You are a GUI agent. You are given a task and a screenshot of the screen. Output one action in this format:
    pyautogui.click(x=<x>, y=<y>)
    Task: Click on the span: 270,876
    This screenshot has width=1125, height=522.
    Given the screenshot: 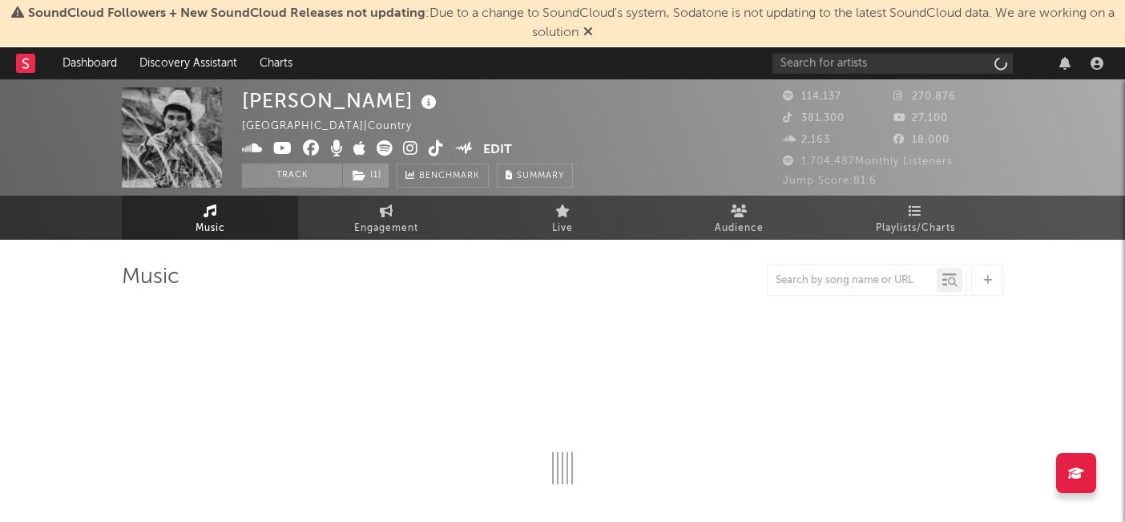 What is the action you would take?
    pyautogui.click(x=925, y=96)
    